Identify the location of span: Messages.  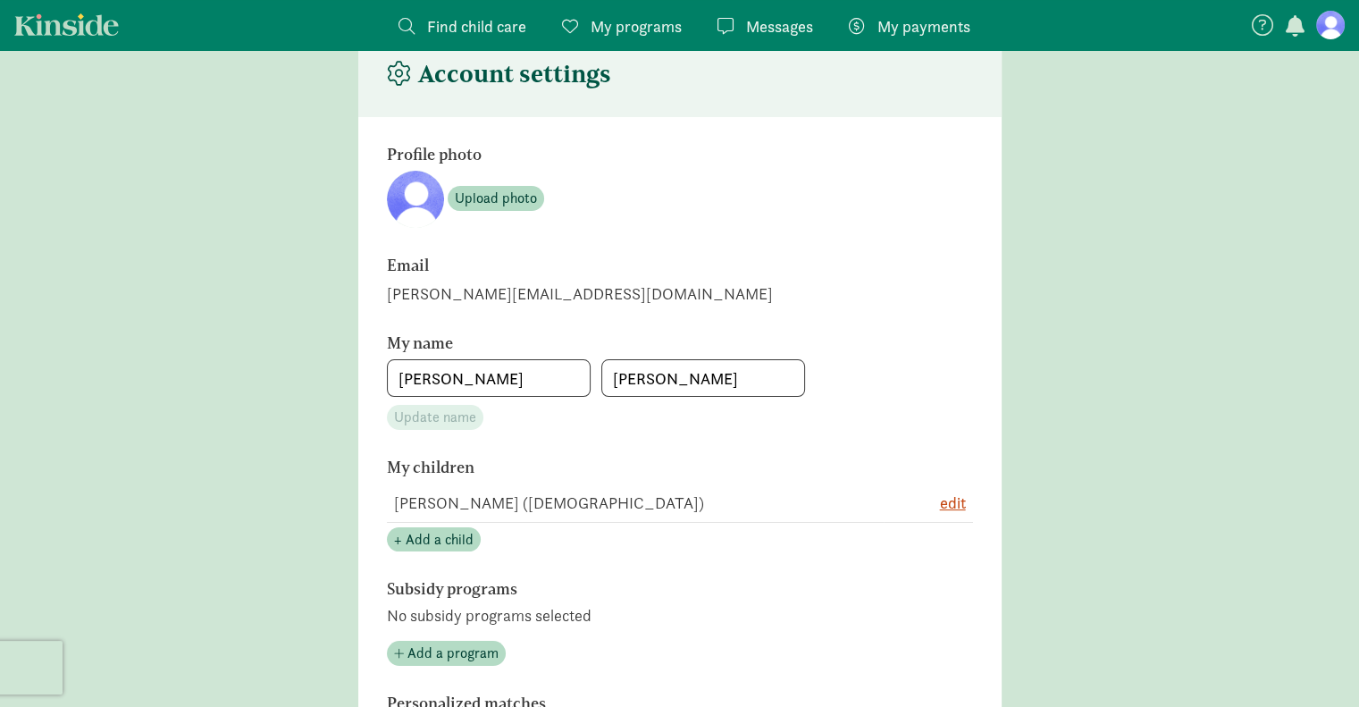
(779, 26).